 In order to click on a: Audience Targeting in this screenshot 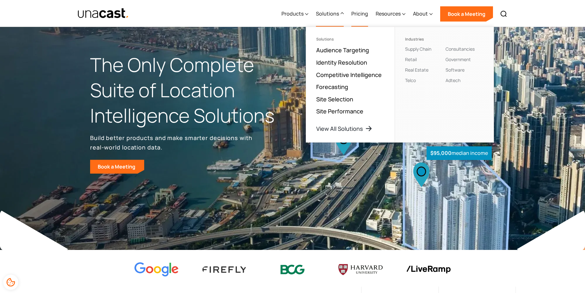, I will do `click(343, 50)`.